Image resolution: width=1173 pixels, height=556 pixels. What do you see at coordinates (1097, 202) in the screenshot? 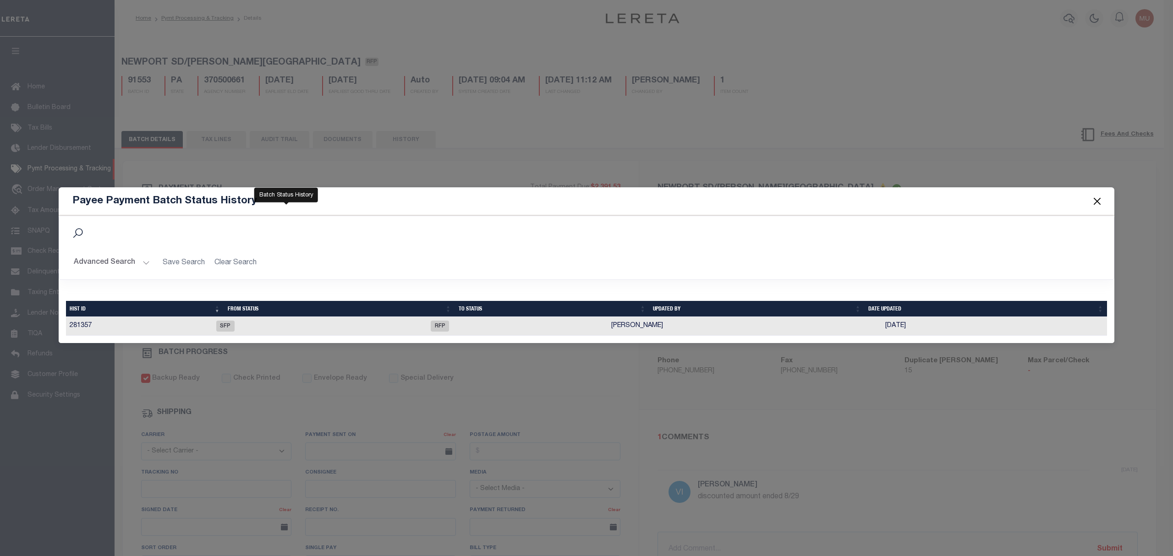
I see `button: Close` at bounding box center [1097, 202].